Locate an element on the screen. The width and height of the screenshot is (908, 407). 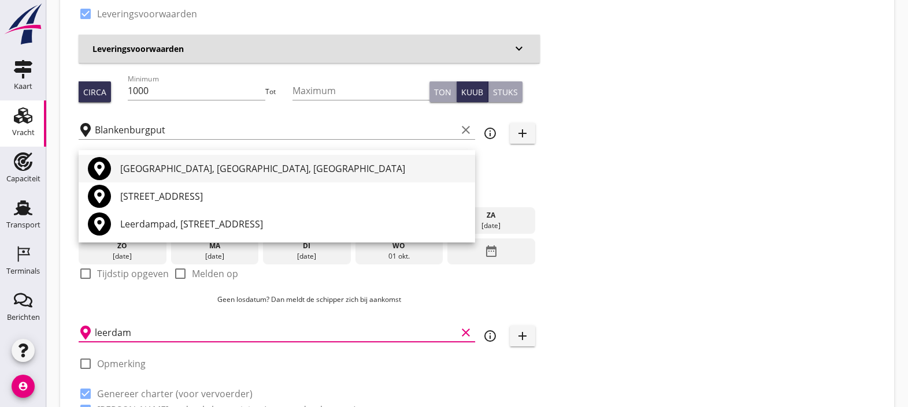
div: zo is located at coordinates (123, 246).